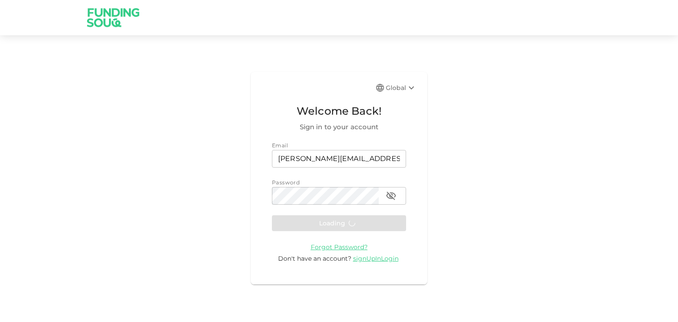  I want to click on span: Email, so click(280, 145).